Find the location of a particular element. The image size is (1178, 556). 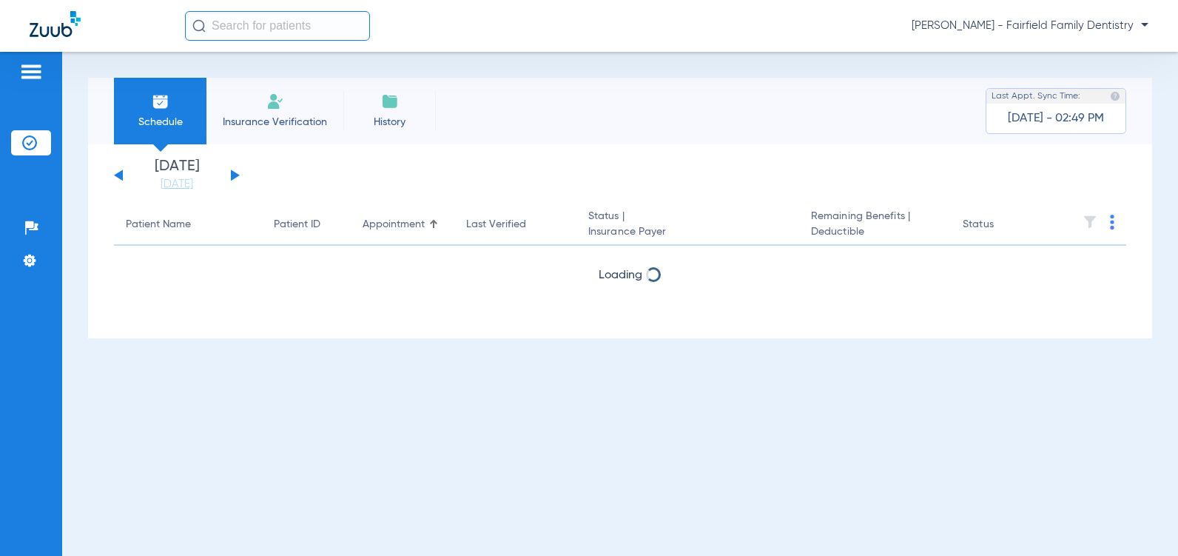

img: last sync help info is located at coordinates (1116, 96).